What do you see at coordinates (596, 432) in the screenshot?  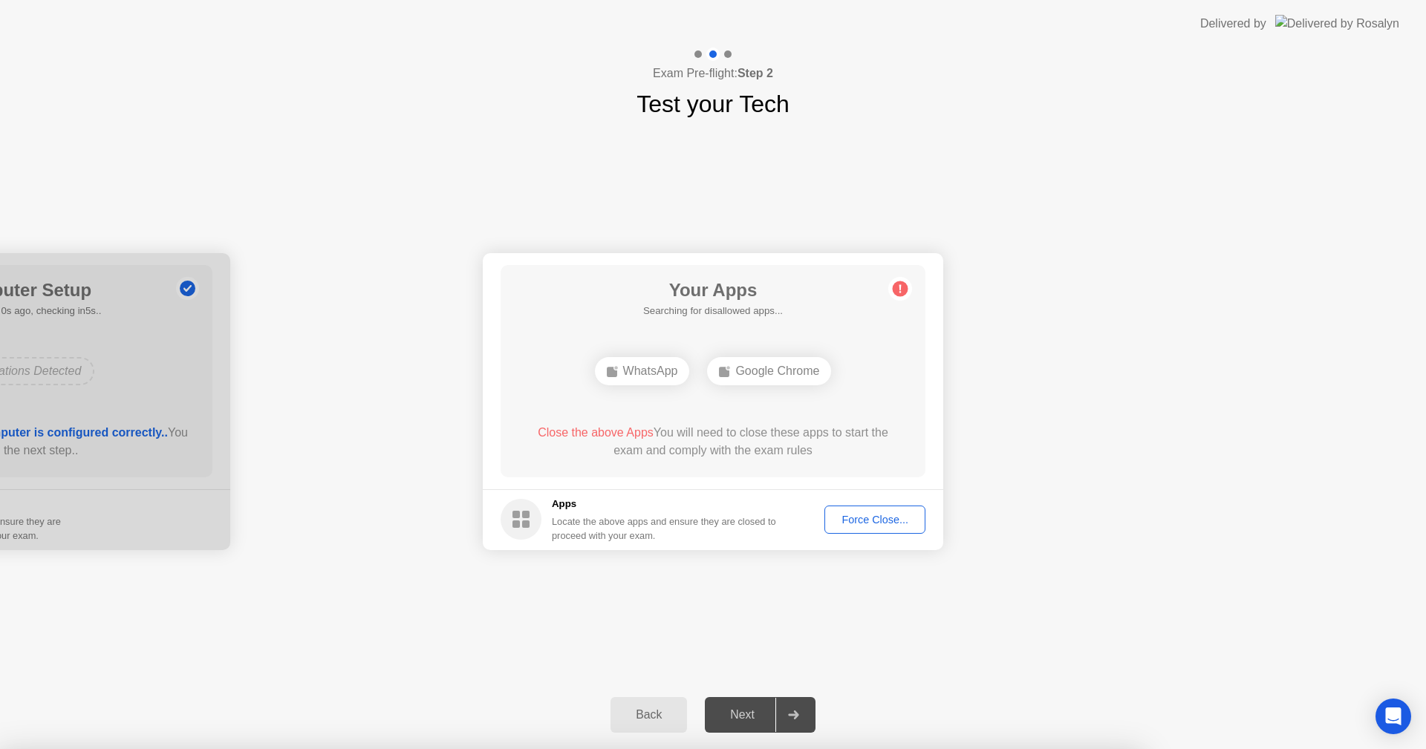 I see `span: Close the above Apps` at bounding box center [596, 432].